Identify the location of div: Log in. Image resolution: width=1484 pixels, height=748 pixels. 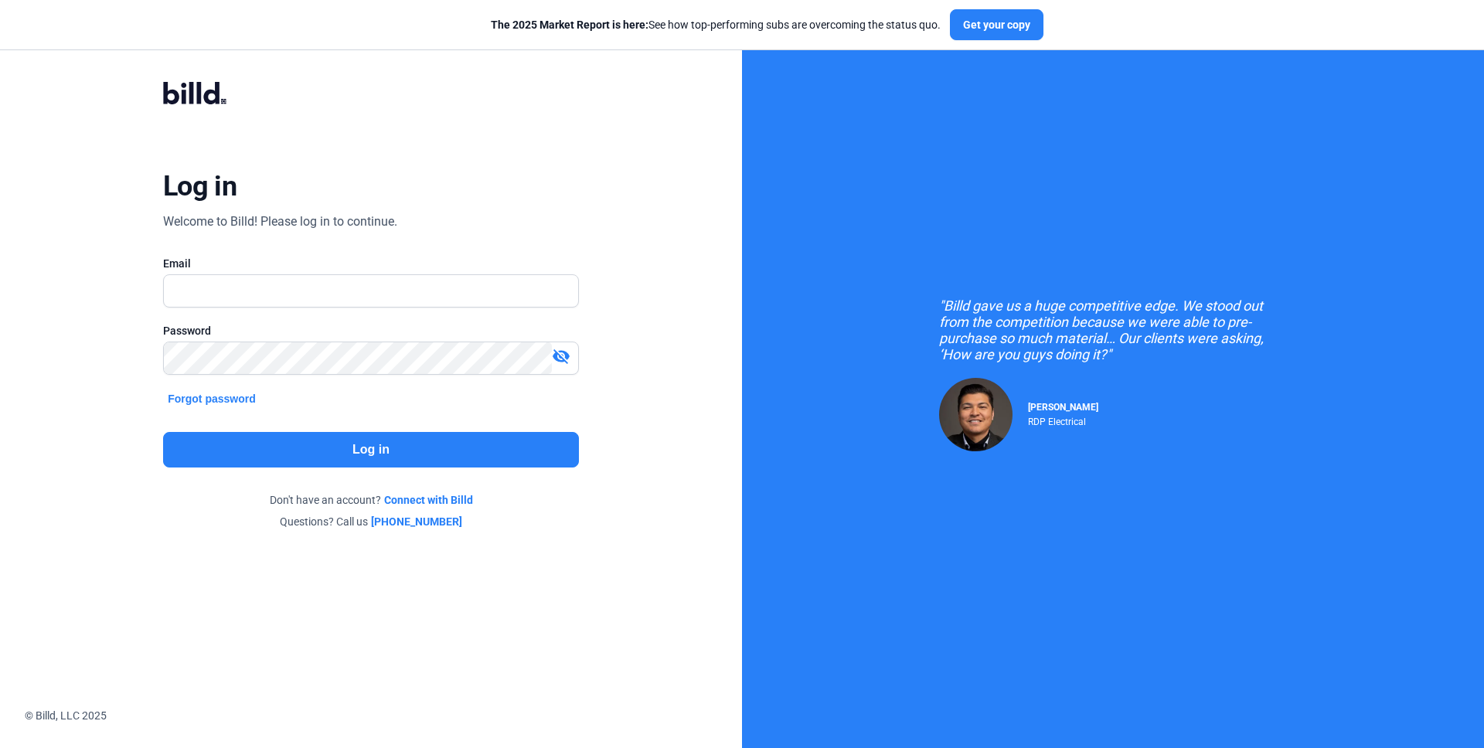
(199, 186).